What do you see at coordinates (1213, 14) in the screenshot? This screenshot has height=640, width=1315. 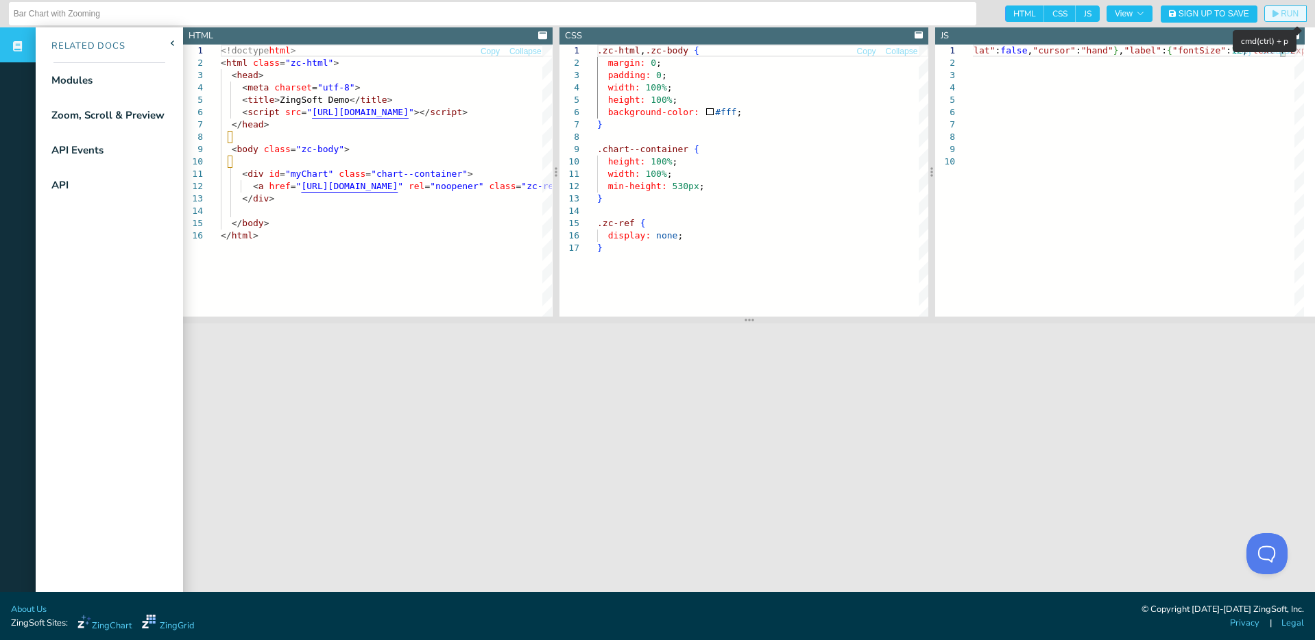 I see `span: Sign Up to Save` at bounding box center [1213, 14].